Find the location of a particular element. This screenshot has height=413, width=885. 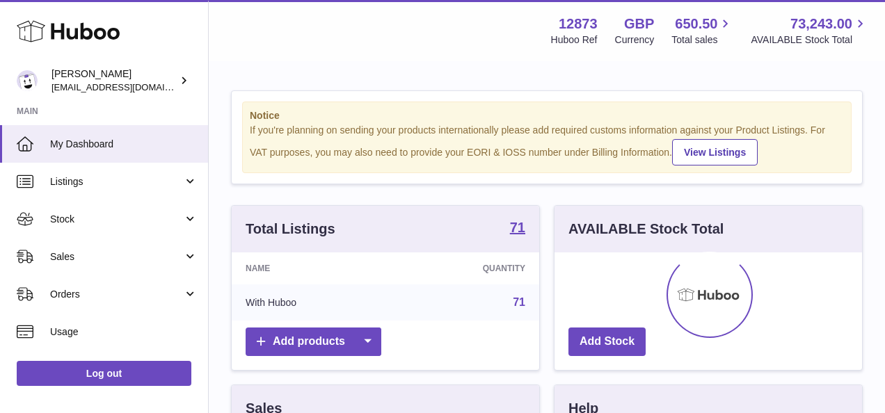

td: With Huboo is located at coordinates (312, 303).